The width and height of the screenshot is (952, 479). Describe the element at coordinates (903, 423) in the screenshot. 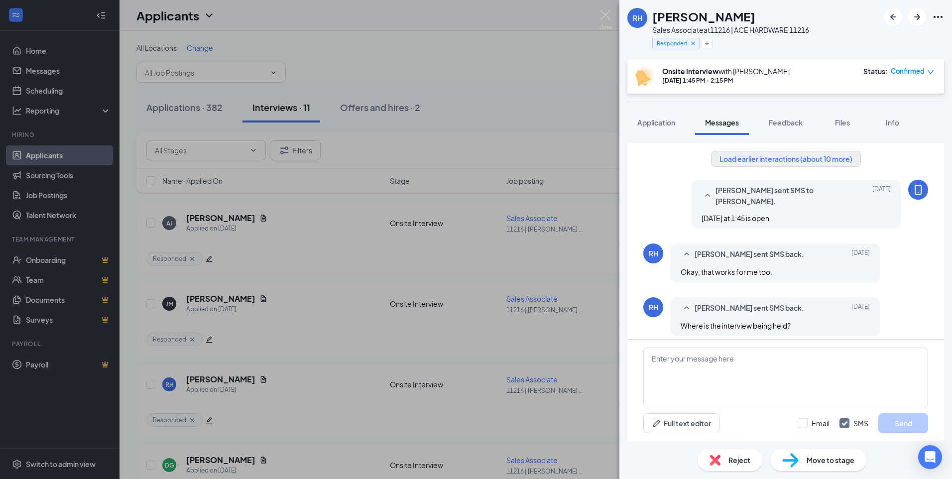

I see `button: Send` at that location.